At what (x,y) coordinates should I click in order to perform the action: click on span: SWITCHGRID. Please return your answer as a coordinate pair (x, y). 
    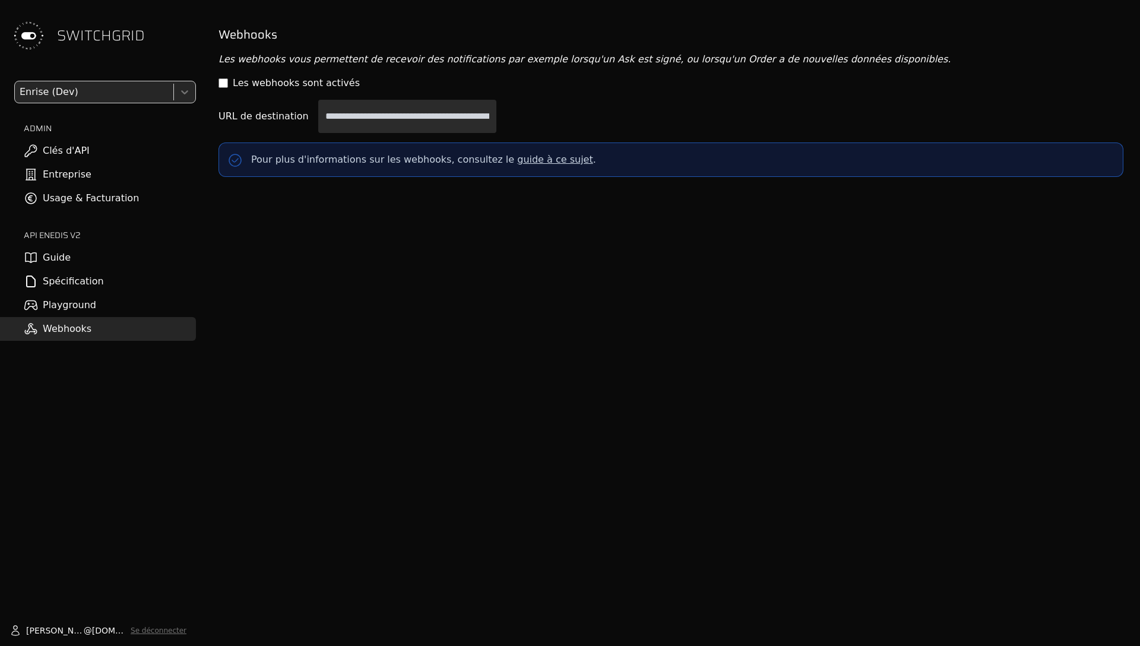
    Looking at the image, I should click on (101, 36).